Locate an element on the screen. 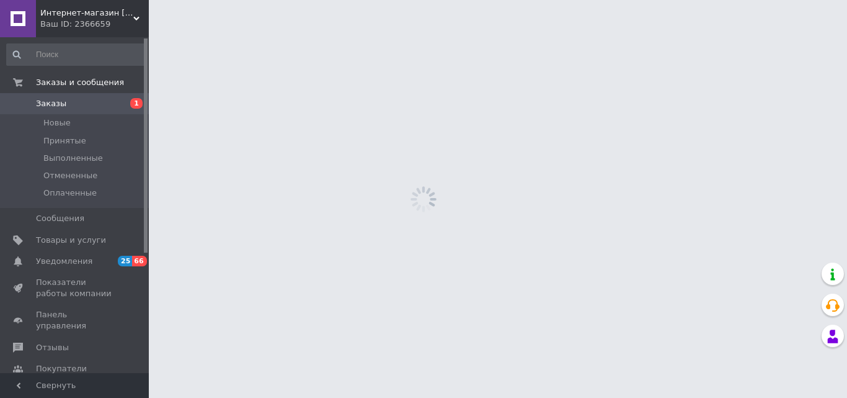 The image size is (847, 398). span: Выполненные is located at coordinates (73, 158).